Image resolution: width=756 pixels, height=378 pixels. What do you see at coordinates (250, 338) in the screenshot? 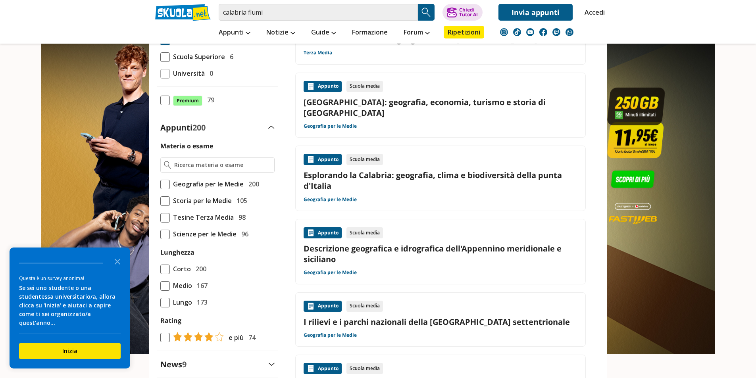
I see `span: 74` at bounding box center [250, 338].